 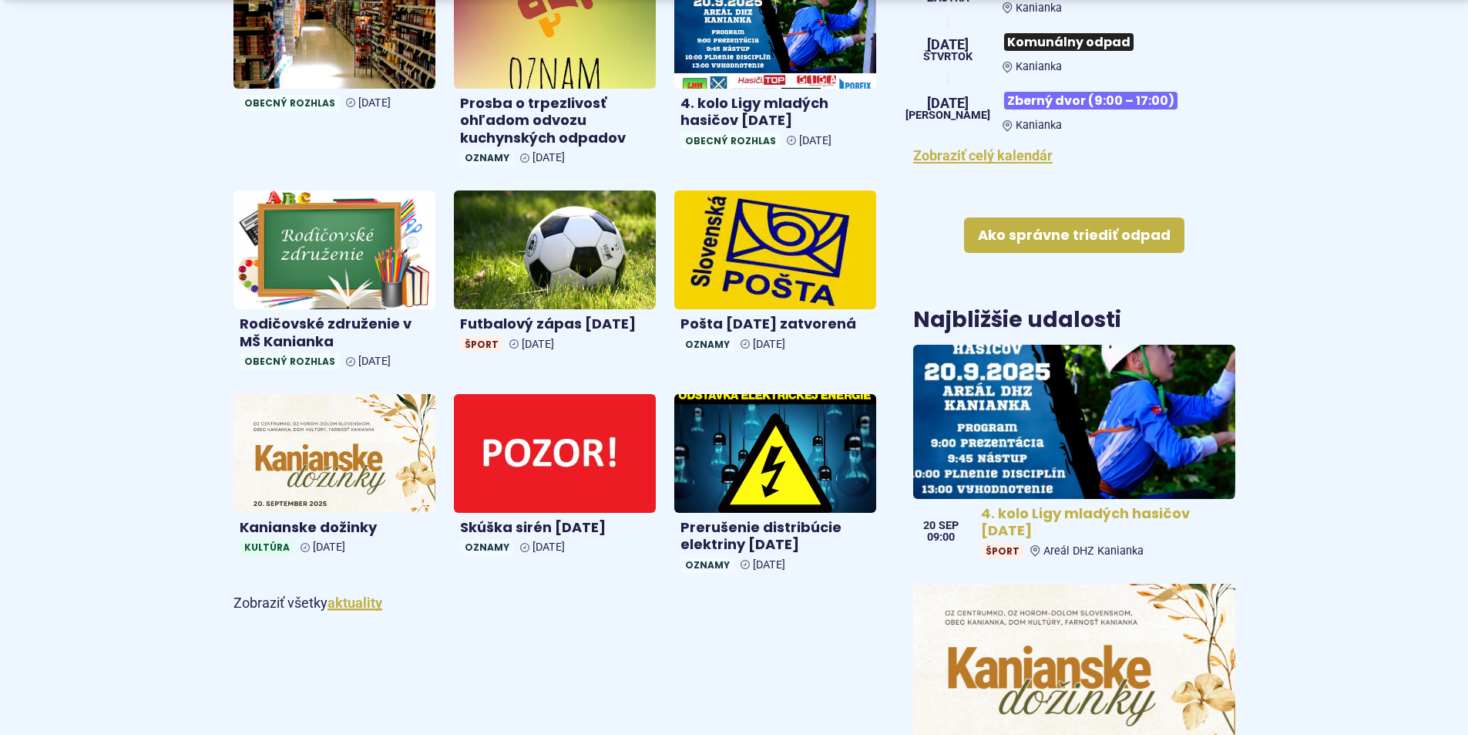 What do you see at coordinates (555, 603) in the screenshot?
I see `p: Zobraziť všetky` at bounding box center [555, 603].